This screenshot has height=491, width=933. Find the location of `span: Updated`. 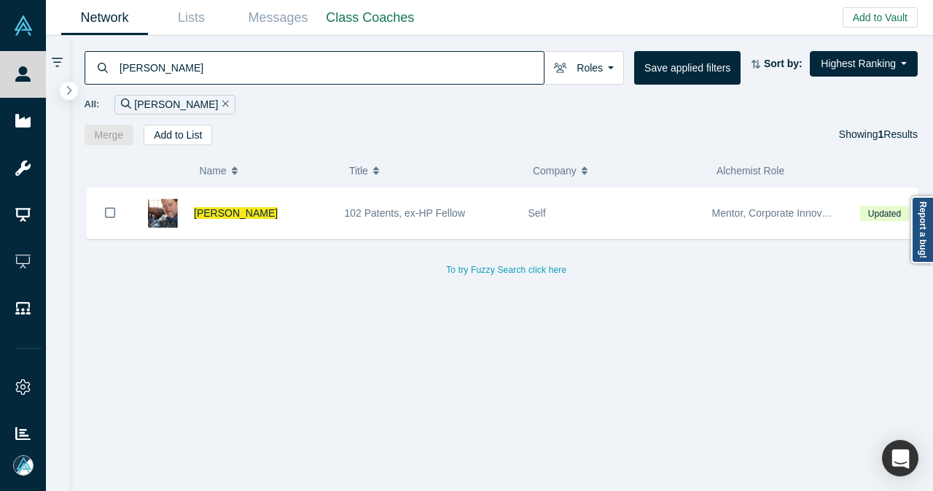

span: Updated is located at coordinates (884, 213).